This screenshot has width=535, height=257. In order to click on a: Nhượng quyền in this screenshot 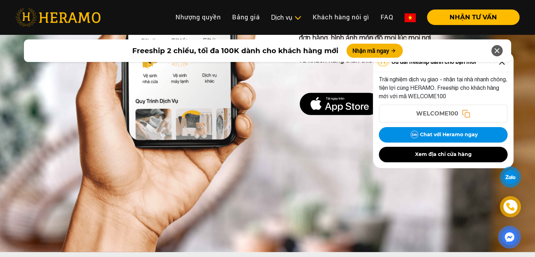, I will do `click(198, 17)`.